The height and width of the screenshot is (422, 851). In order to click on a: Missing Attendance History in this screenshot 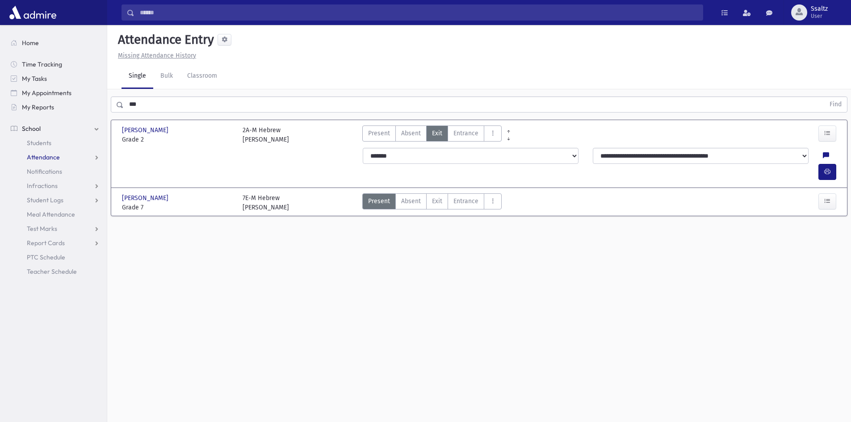, I will do `click(155, 55)`.